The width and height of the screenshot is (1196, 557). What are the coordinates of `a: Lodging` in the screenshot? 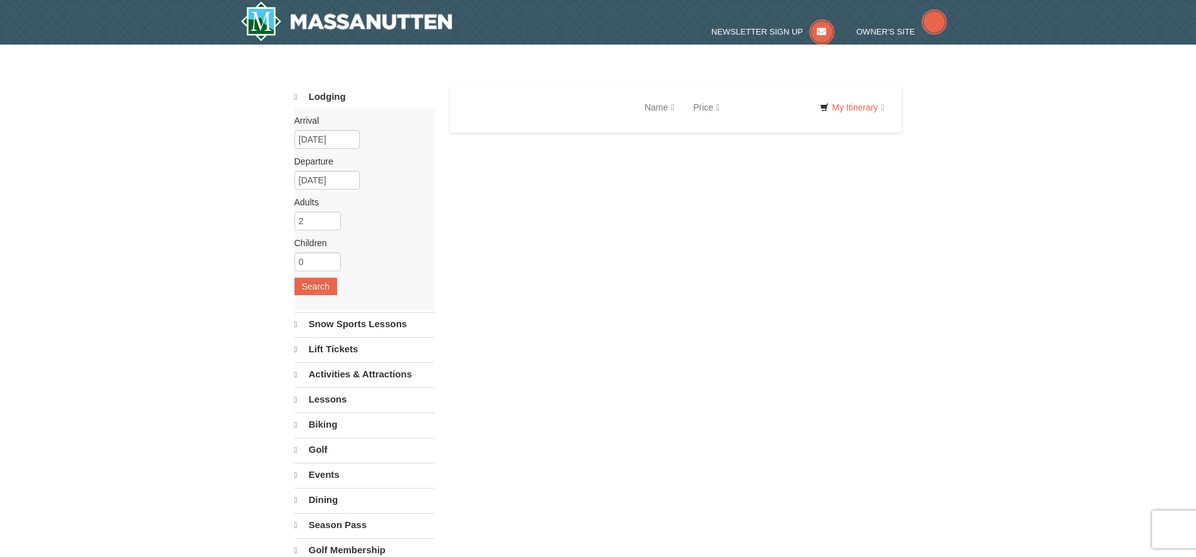 It's located at (364, 97).